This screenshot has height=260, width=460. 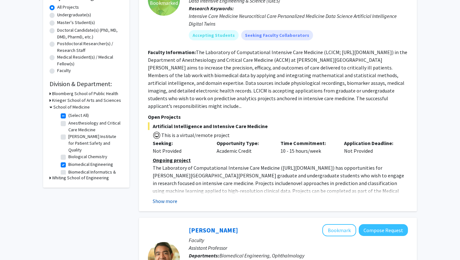 I want to click on label: Master's Student(s), so click(x=76, y=22).